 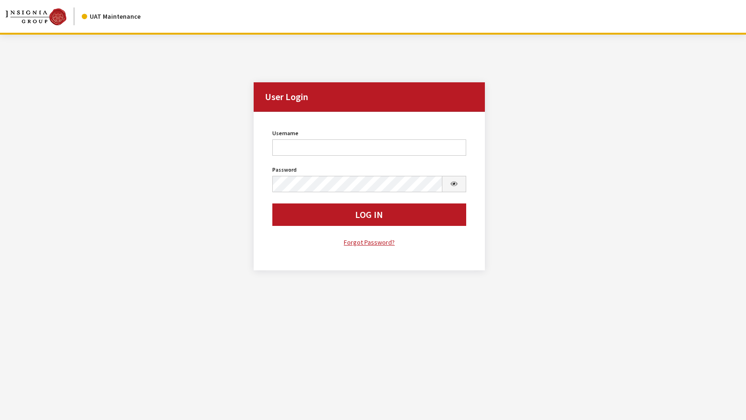 I want to click on button: Show Password, so click(x=454, y=184).